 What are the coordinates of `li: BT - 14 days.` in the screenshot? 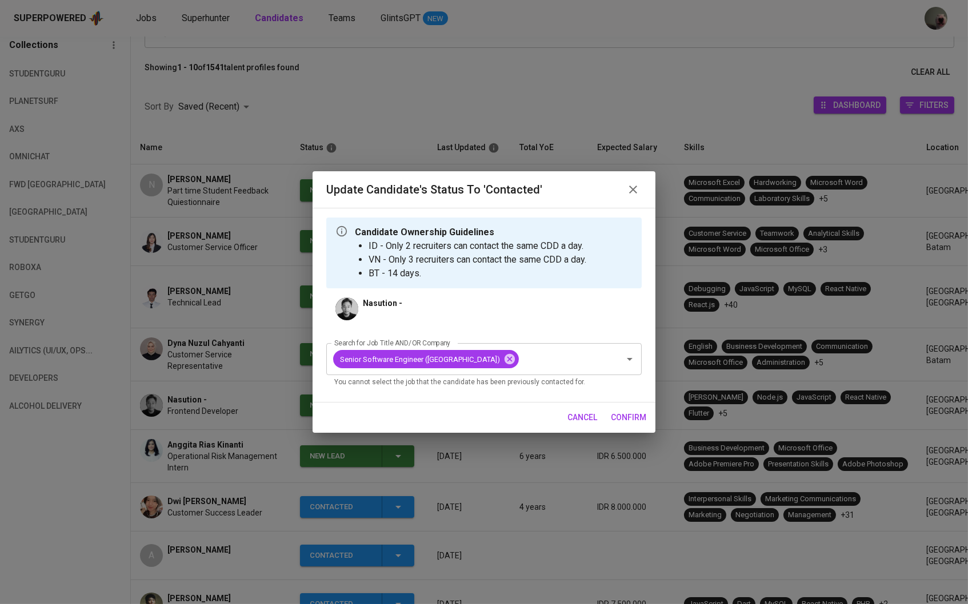 It's located at (477, 274).